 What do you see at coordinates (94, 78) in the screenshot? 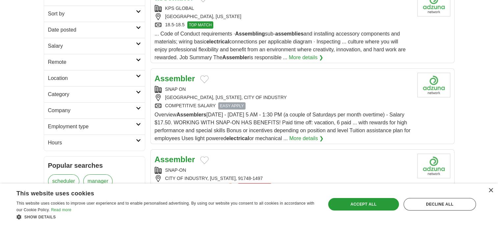
I see `a: Location` at bounding box center [94, 78].